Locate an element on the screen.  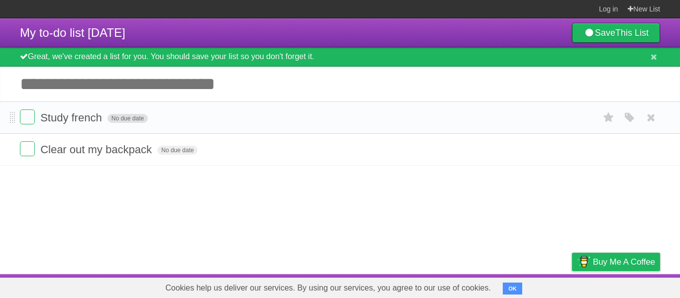
span: Study french is located at coordinates (72, 117).